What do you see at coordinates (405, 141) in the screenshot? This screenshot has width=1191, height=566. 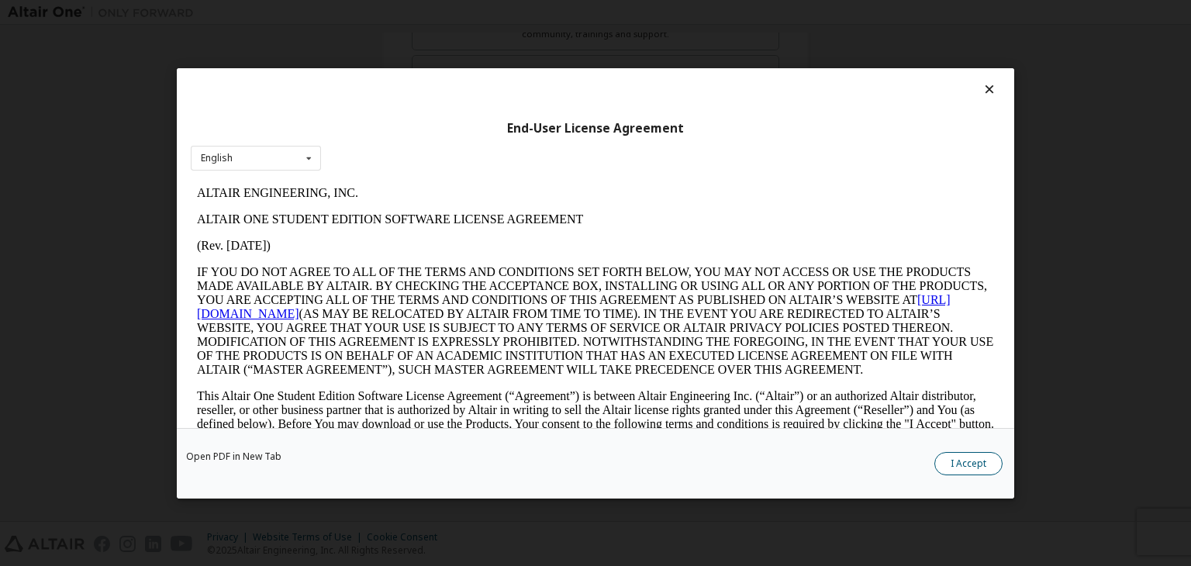 I see `p: IF YOU DO NOT AGREE TO ALL OF THE TERMS AND CONDITIONS SET FORTH BELOW, YOU MAY NOT ACCESS OR USE...` at bounding box center [405, 141].